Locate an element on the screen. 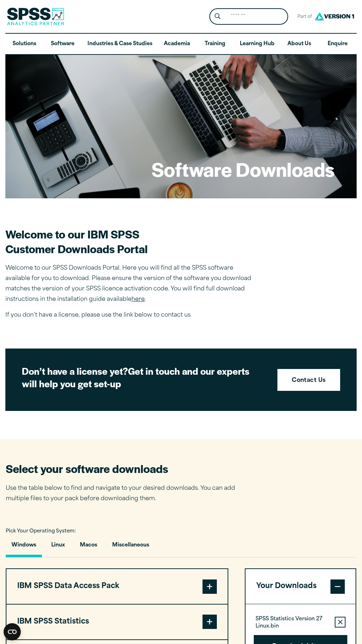  p: SPSS Statistics Version 27 Linux.bin is located at coordinates (292, 622).